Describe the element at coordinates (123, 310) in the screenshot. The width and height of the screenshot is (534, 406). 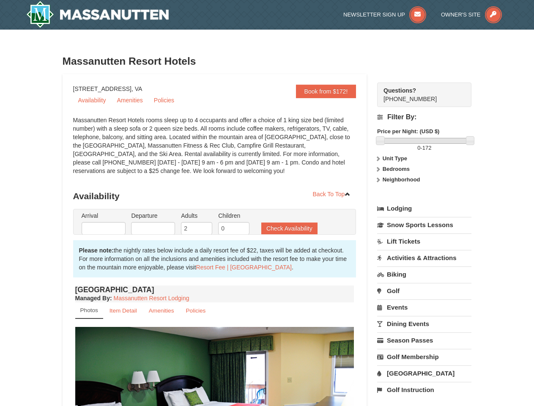
I see `a: Item Detail` at that location.